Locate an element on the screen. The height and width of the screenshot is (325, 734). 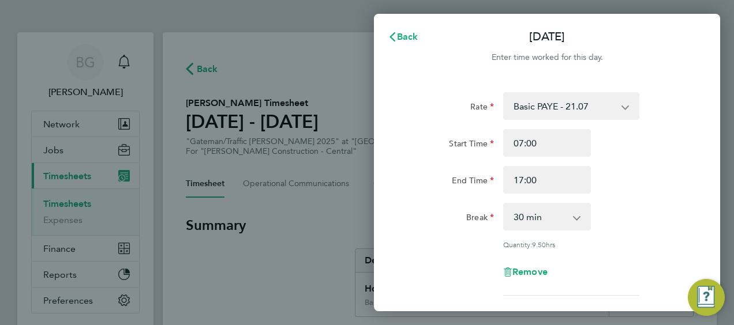
button: Back is located at coordinates (403, 37).